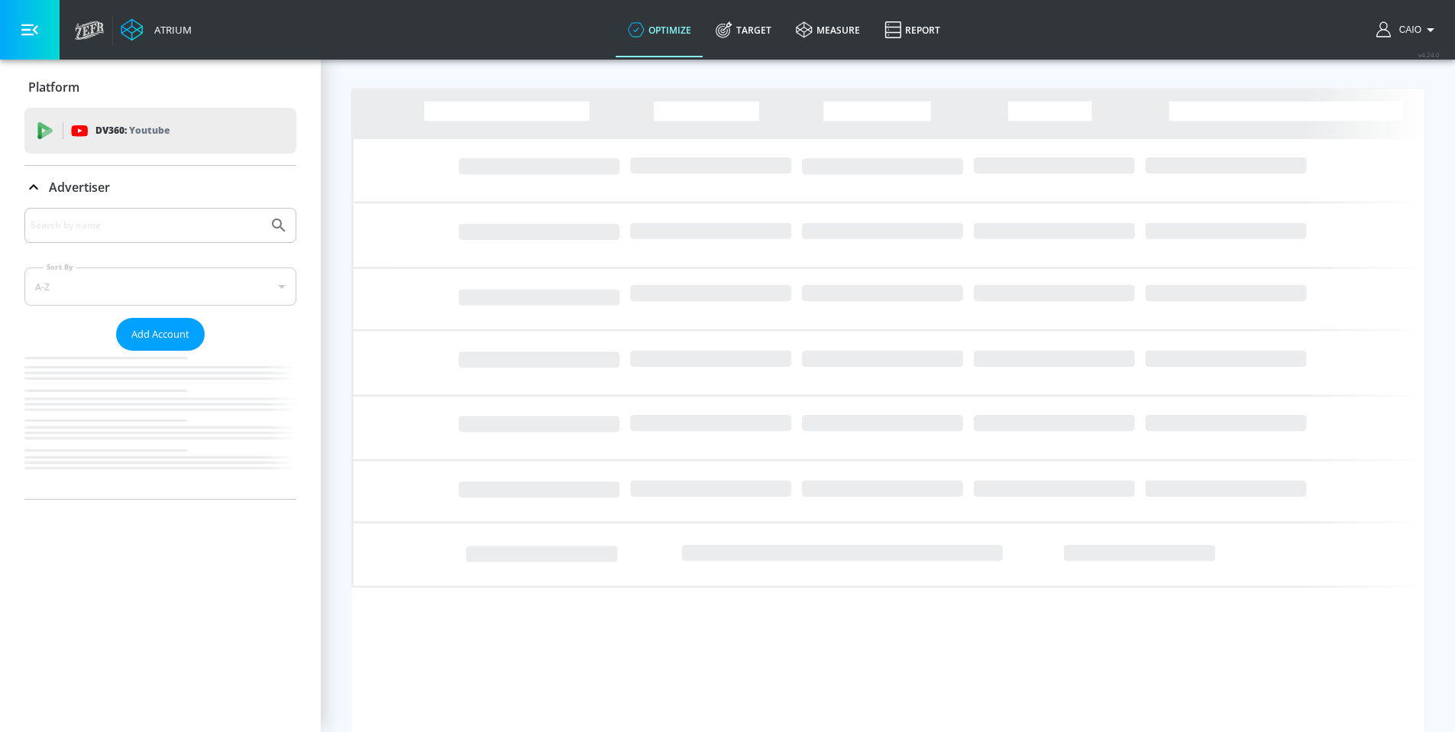 This screenshot has width=1455, height=732. I want to click on div: Atrium, so click(170, 30).